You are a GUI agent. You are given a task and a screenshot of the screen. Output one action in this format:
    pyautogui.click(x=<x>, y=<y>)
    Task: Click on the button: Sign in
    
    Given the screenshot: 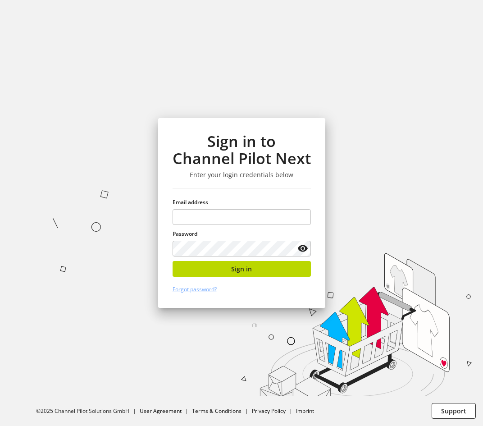 What is the action you would take?
    pyautogui.click(x=242, y=269)
    